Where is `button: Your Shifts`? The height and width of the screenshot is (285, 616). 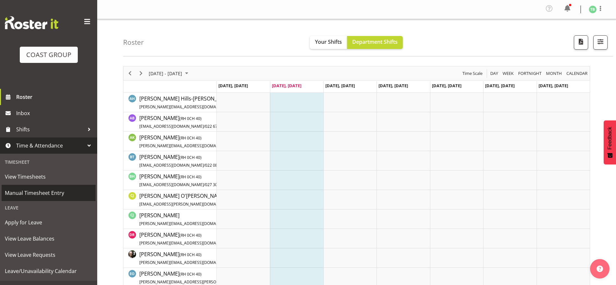
button: Your Shifts is located at coordinates (328, 42).